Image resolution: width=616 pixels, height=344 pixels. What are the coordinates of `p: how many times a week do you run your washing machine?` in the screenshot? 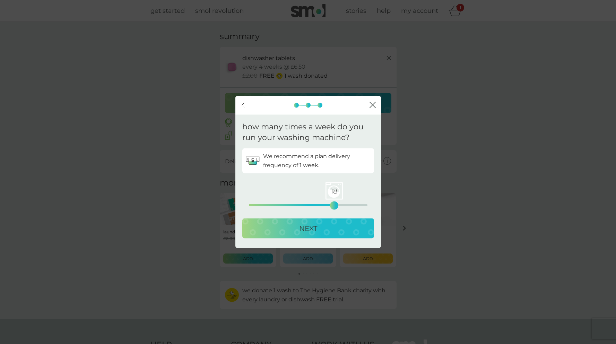 It's located at (308, 132).